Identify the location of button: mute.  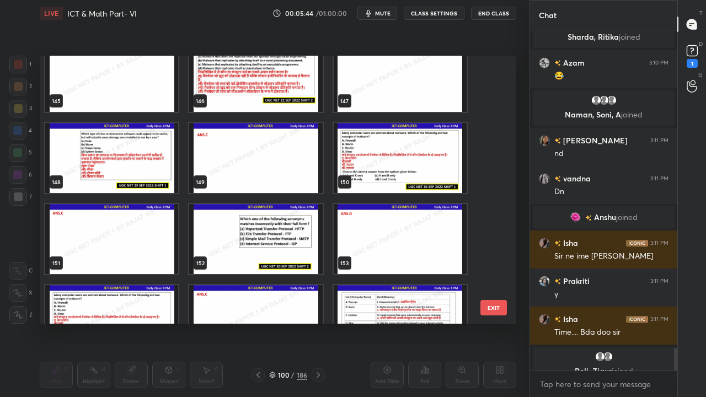
(377, 13).